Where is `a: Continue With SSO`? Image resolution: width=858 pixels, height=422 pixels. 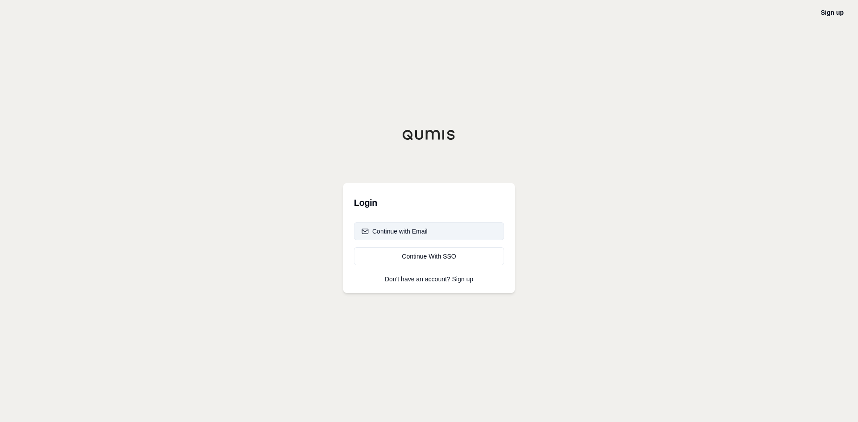 a: Continue With SSO is located at coordinates (429, 257).